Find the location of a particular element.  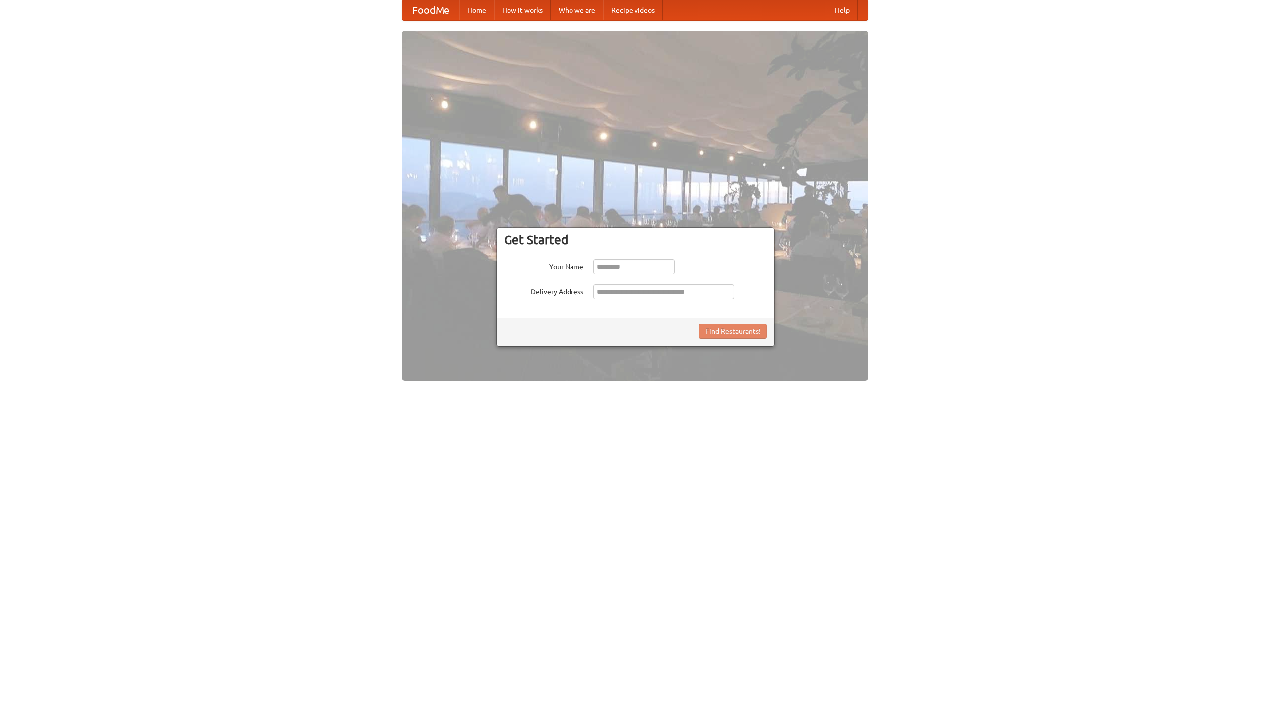

button: Find Restaurants! is located at coordinates (733, 331).